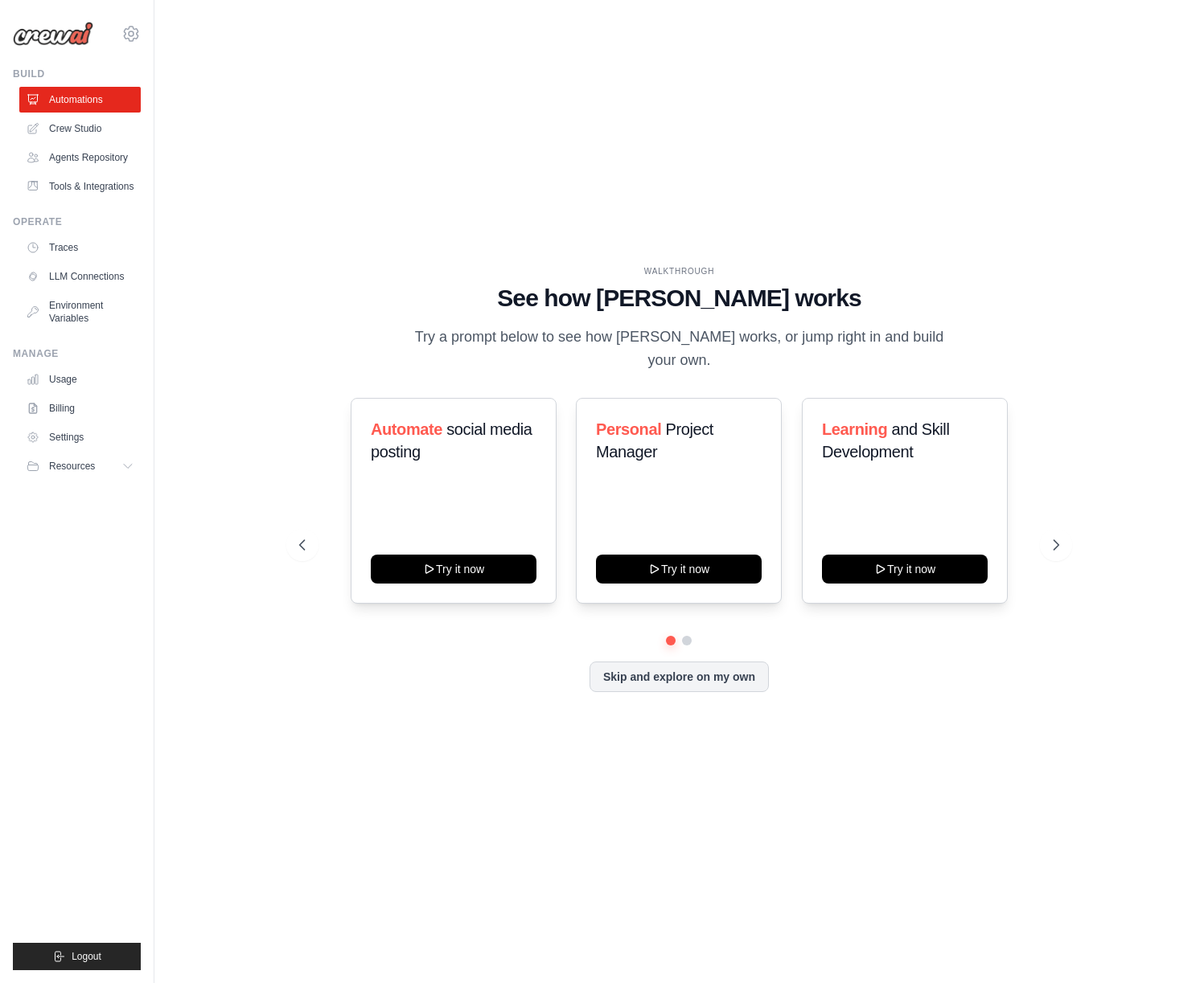 Image resolution: width=1204 pixels, height=983 pixels. What do you see at coordinates (80, 158) in the screenshot?
I see `a: Agents Repository` at bounding box center [80, 158].